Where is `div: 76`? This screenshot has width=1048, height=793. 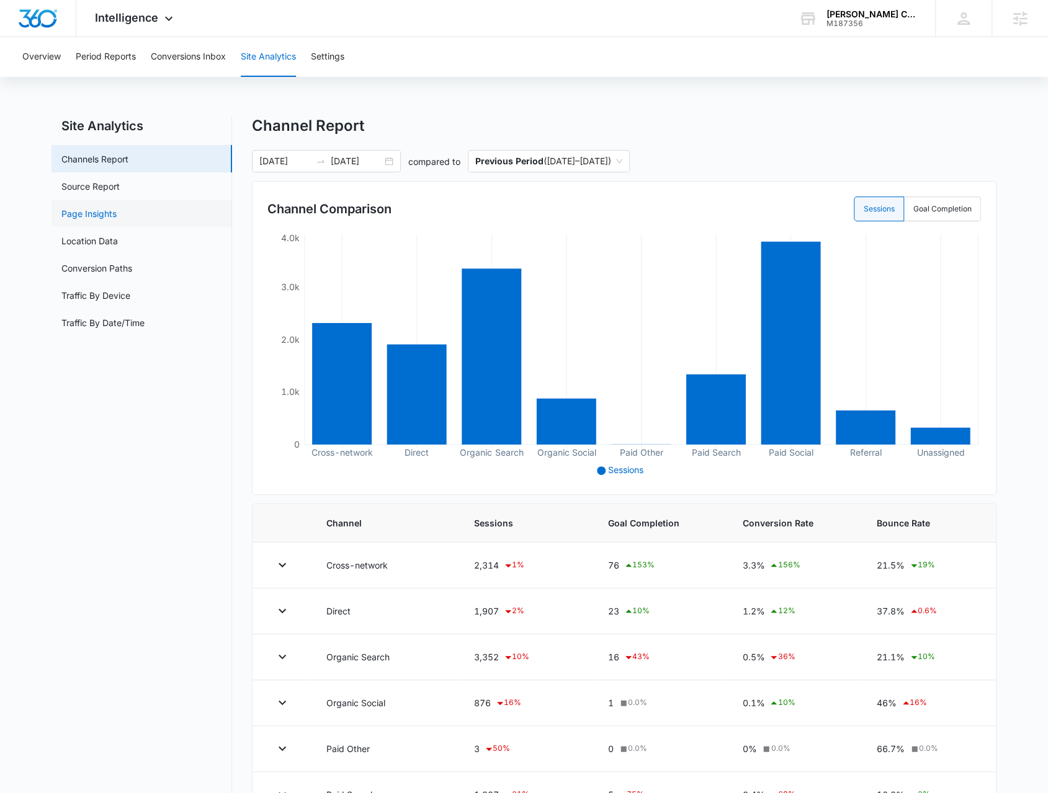 div: 76 is located at coordinates (660, 566).